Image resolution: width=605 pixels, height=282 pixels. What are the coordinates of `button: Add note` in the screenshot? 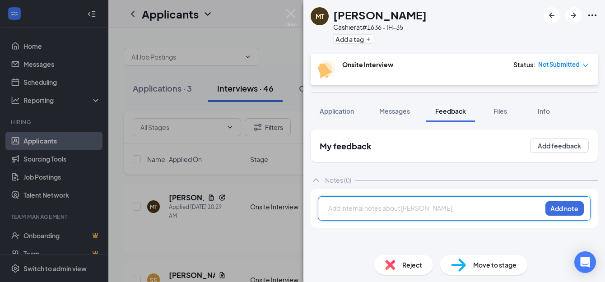 It's located at (565, 209).